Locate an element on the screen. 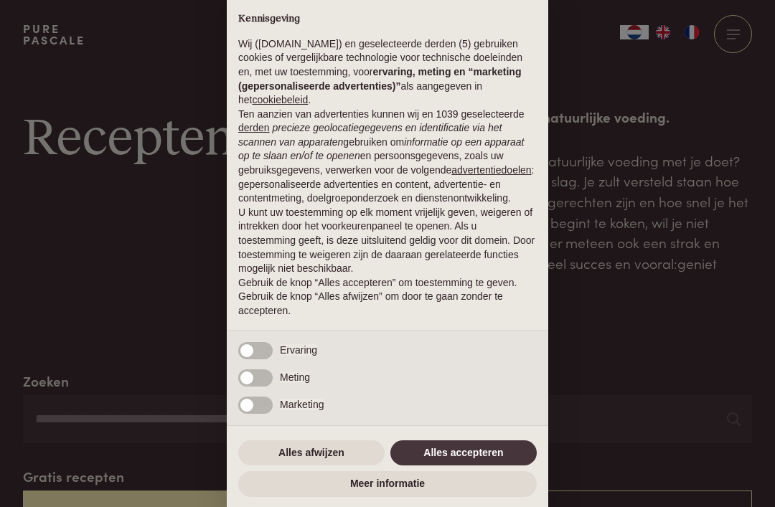 This screenshot has height=507, width=775. span: Ervaring is located at coordinates (299, 350).